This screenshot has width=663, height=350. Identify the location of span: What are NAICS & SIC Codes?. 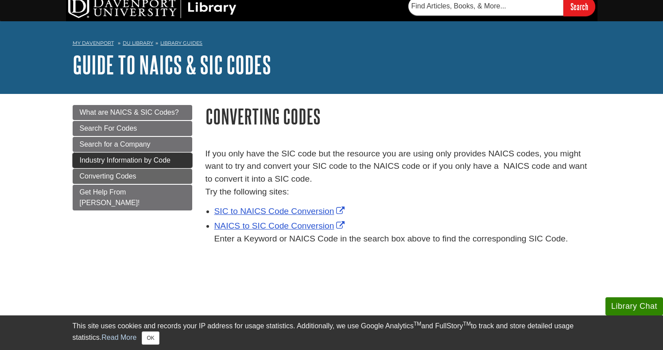
(129, 112).